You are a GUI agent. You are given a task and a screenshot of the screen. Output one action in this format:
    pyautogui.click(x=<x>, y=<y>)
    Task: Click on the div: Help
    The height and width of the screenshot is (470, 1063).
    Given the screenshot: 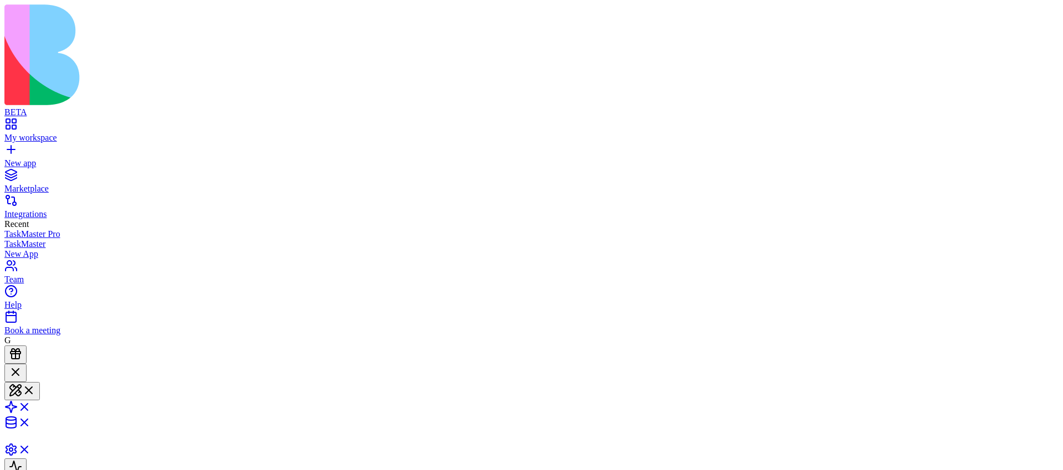 What is the action you would take?
    pyautogui.click(x=532, y=305)
    